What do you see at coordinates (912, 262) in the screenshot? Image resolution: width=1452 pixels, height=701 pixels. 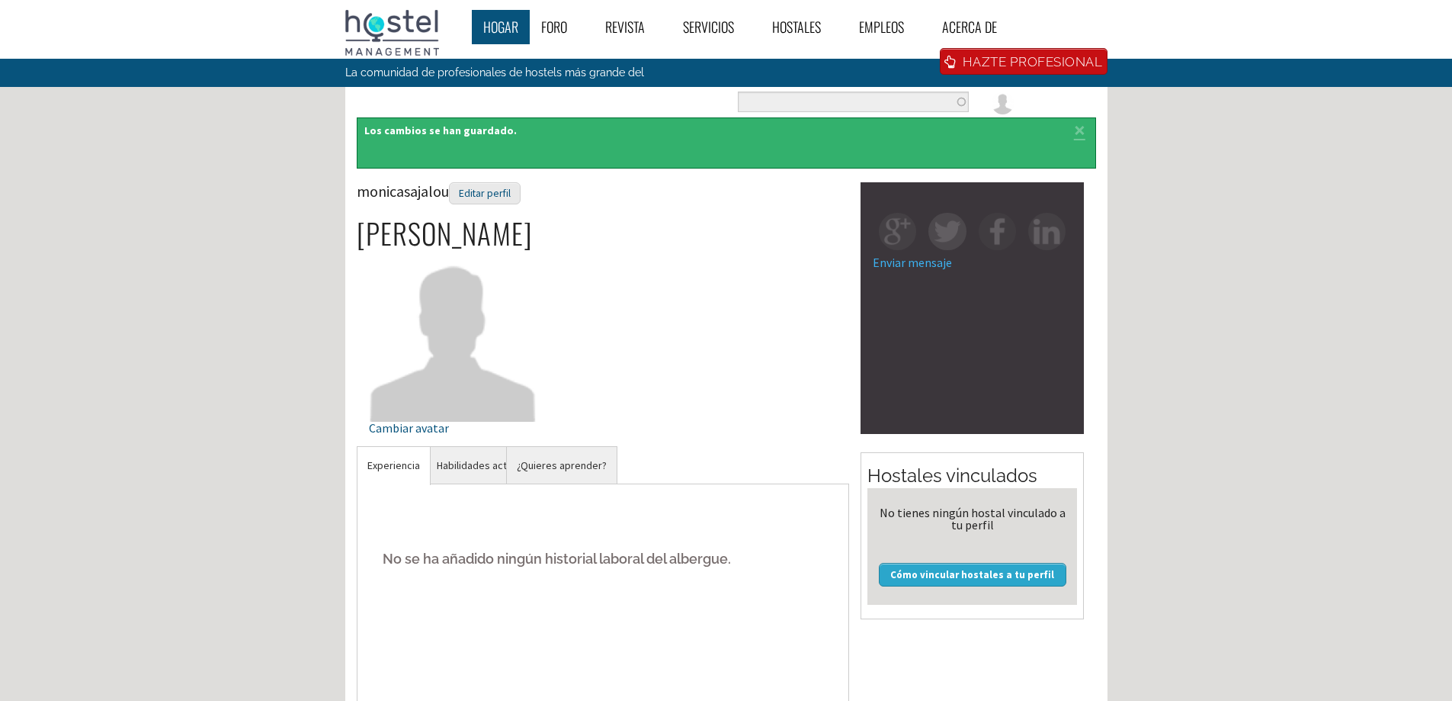 I see `a: Enviar mensaje` at bounding box center [912, 262].